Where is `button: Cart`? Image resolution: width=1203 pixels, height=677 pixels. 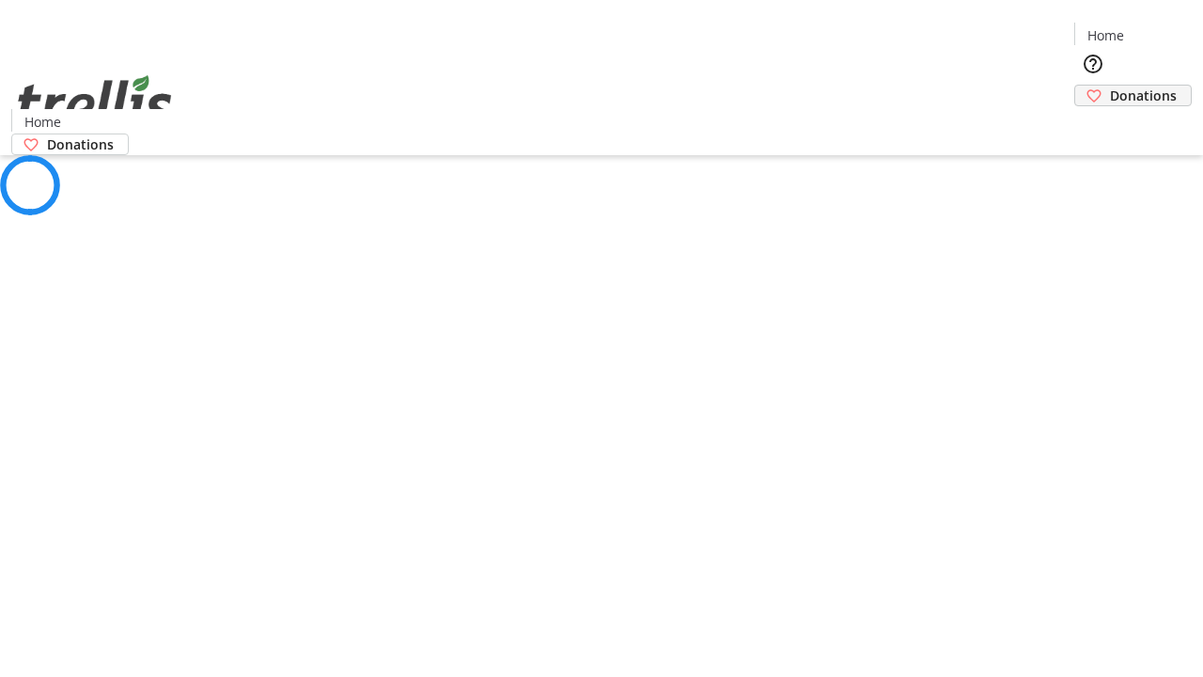 button: Cart is located at coordinates (1093, 125).